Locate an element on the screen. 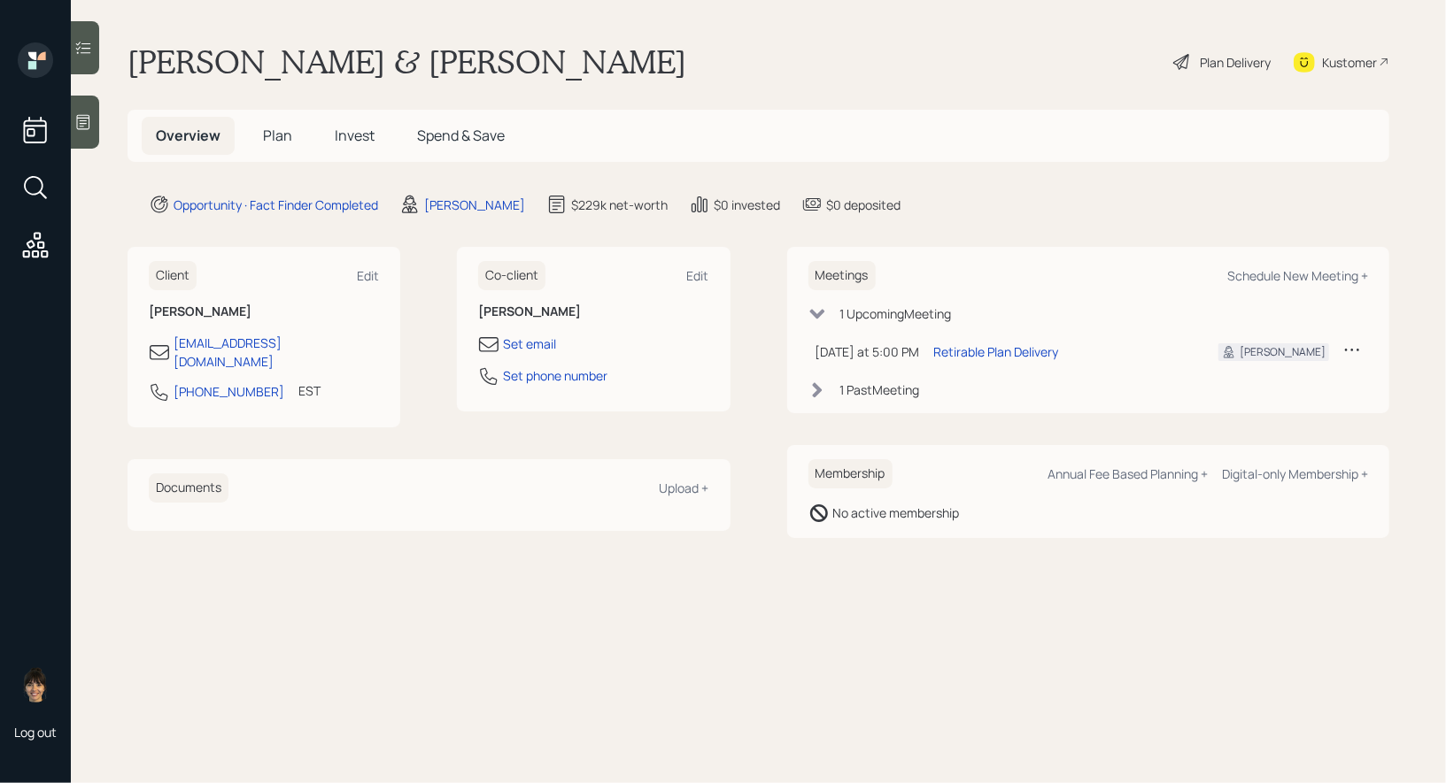  h6: Membership is located at coordinates (850, 474).